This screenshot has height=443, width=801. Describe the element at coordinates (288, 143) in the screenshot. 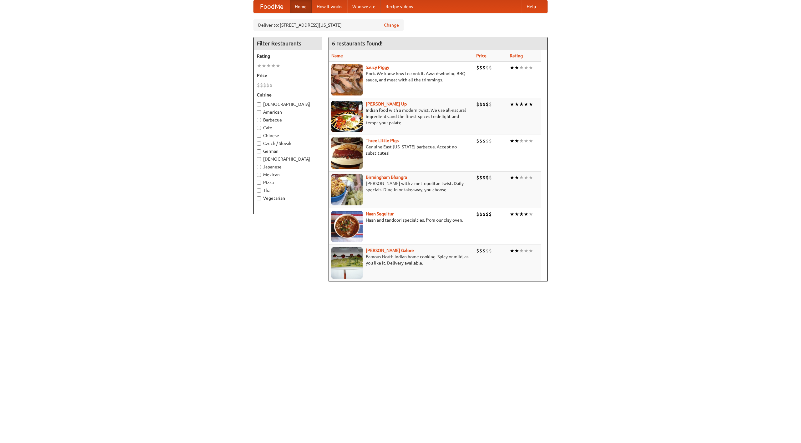

I see `label: Czech / Slovak` at that location.